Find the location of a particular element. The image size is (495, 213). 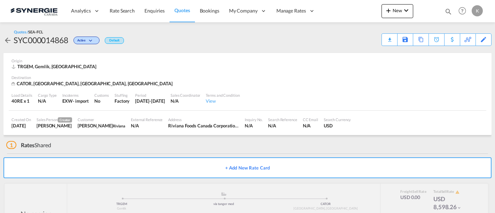

div: SYC000014868 is located at coordinates (41, 40).